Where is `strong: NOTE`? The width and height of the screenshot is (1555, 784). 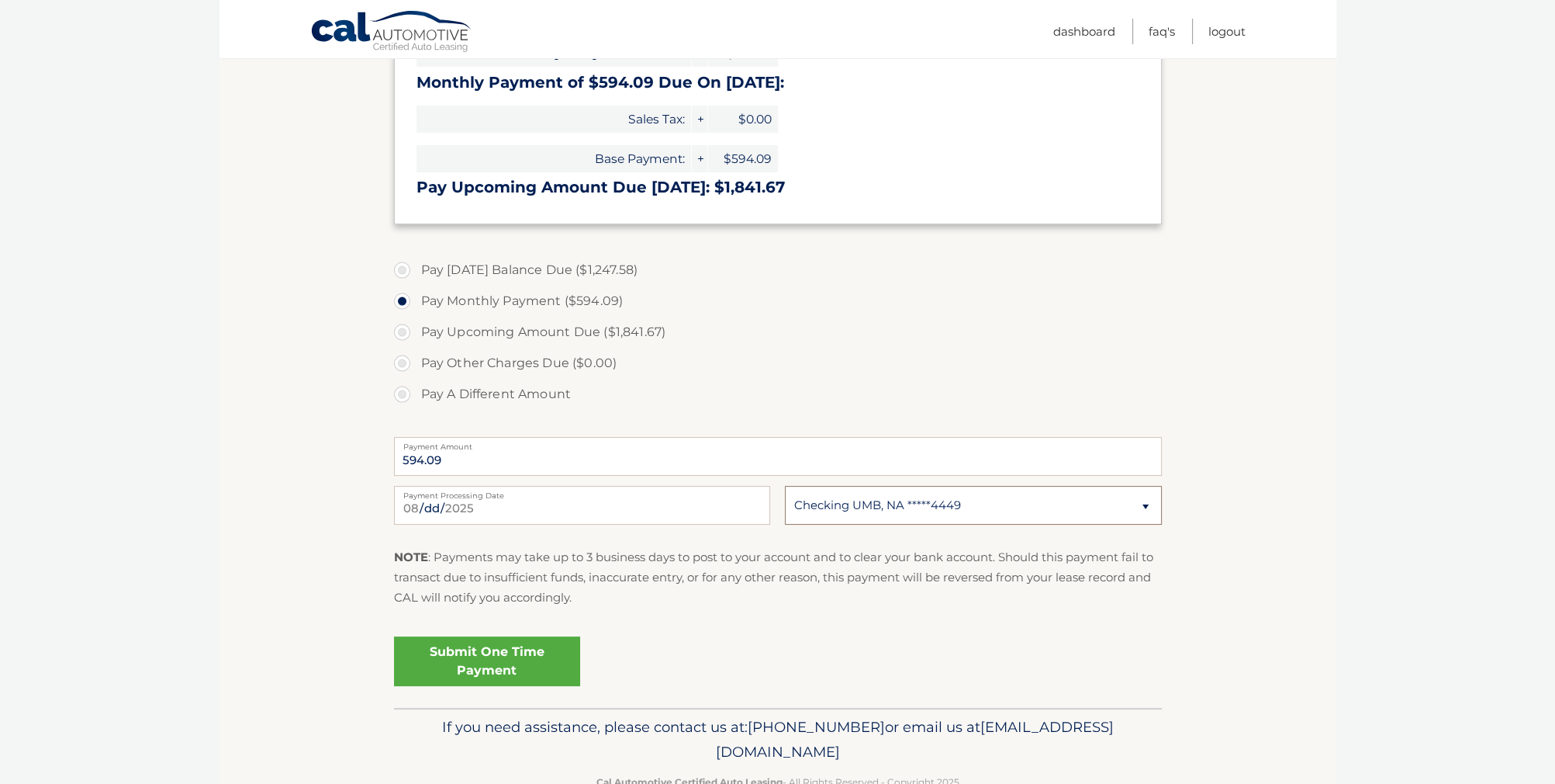 strong: NOTE is located at coordinates (411, 556).